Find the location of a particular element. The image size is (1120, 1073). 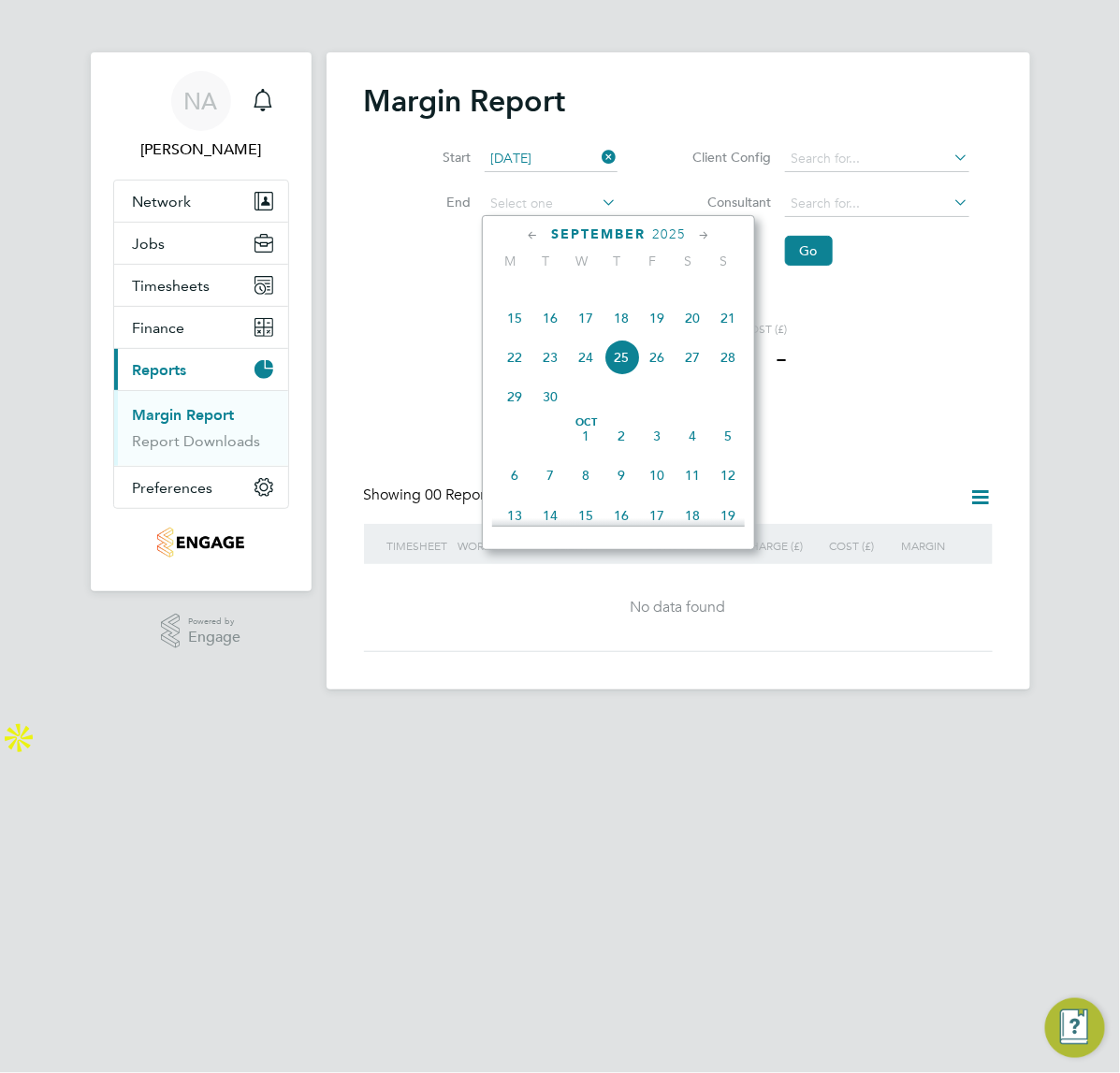

div: Showing is located at coordinates (432, 494).